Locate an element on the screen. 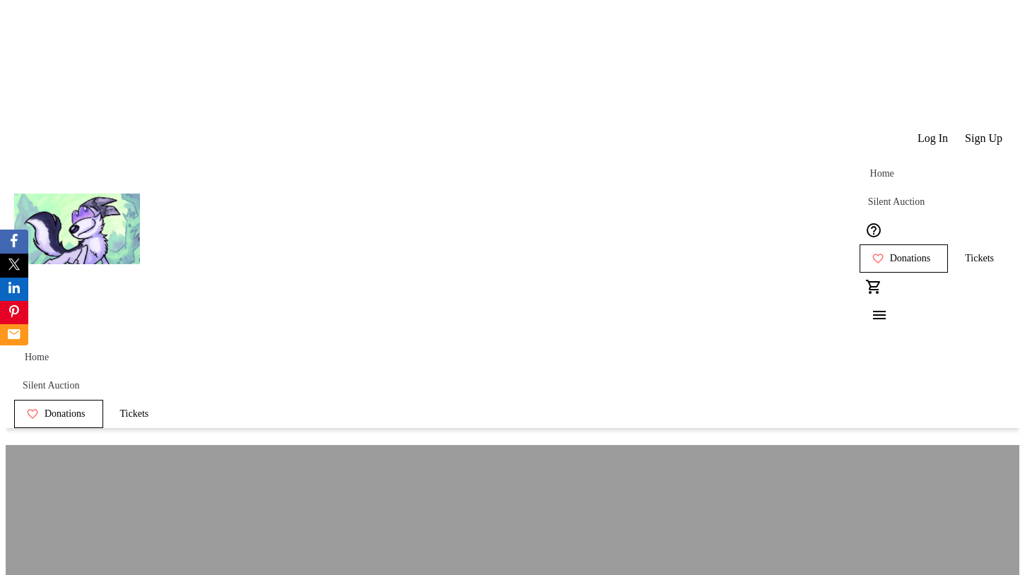 The image size is (1025, 575). span: Sign Up is located at coordinates (983, 139).